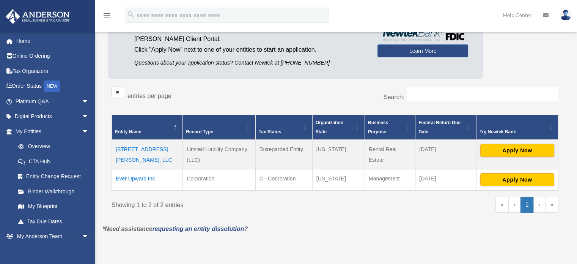 The height and width of the screenshot is (264, 577). What do you see at coordinates (513, 132) in the screenshot?
I see `span: Try Newtek Bank` at bounding box center [513, 132].